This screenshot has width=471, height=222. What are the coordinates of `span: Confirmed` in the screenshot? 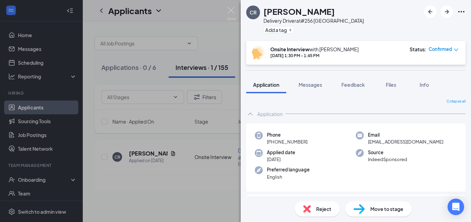 It's located at (440, 49).